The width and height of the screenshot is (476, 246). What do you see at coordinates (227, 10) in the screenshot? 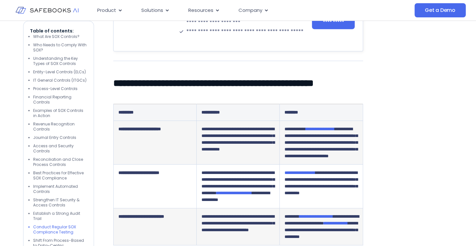
I see `nav: Menu` at bounding box center [227, 10].